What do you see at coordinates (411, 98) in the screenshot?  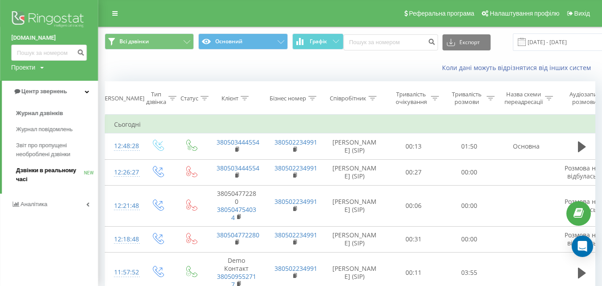 I see `div: Тривалість очікування` at bounding box center [411, 98].